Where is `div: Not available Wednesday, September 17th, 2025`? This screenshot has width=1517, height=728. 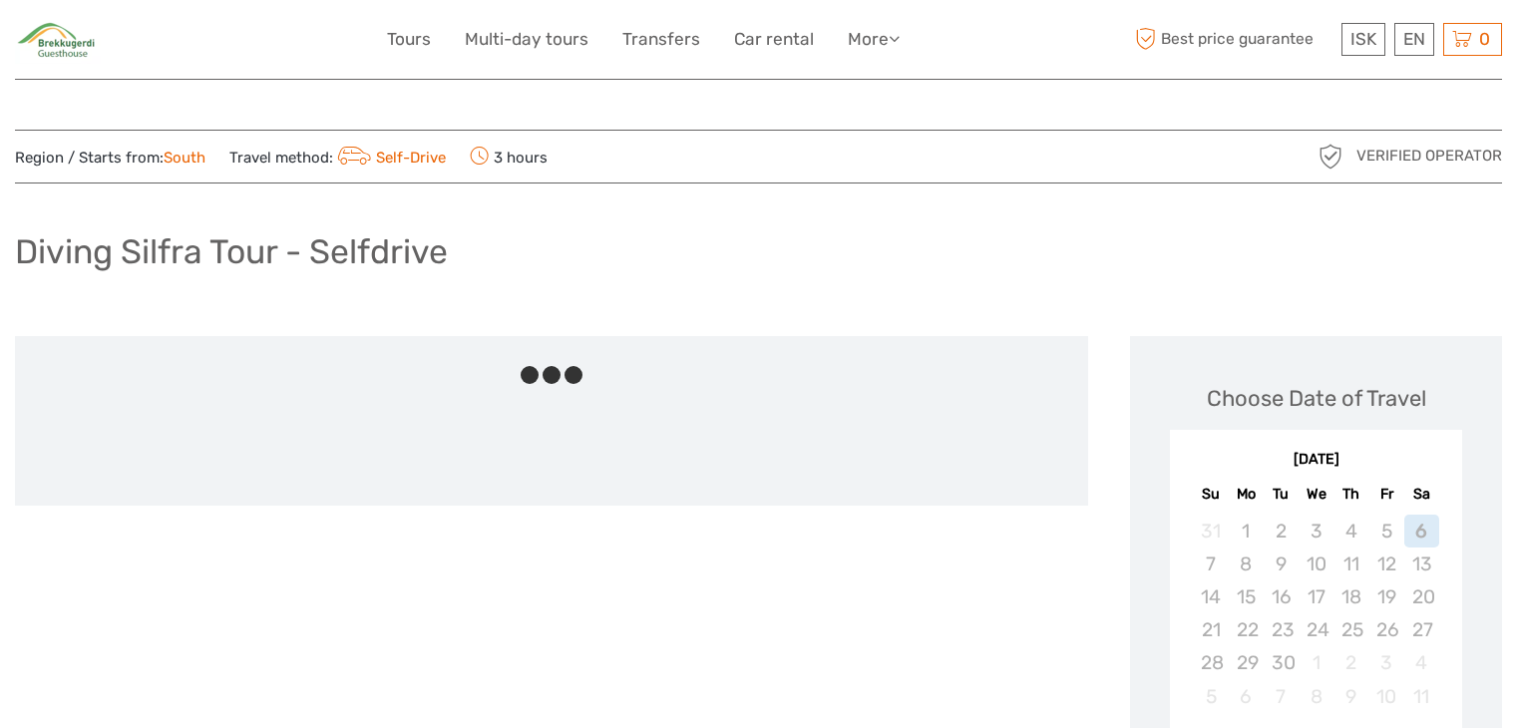
div: Not available Wednesday, September 17th, 2025 is located at coordinates (1315, 596).